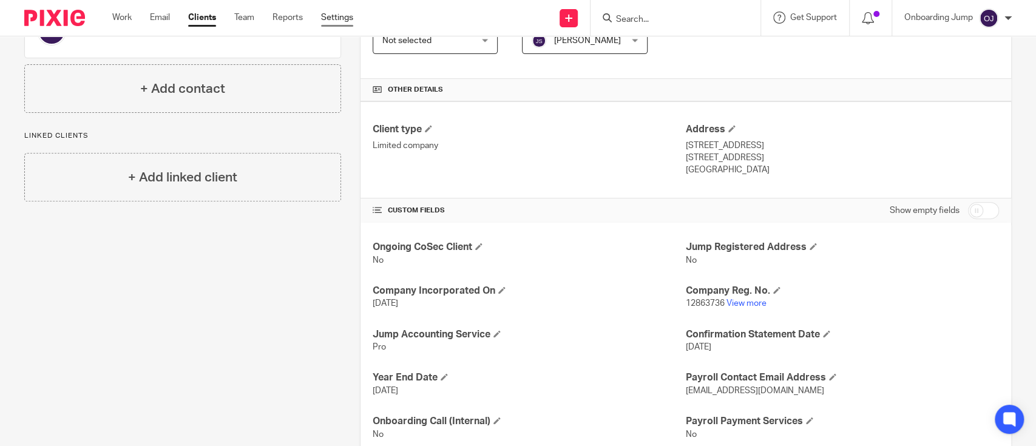 This screenshot has height=446, width=1036. What do you see at coordinates (55, 18) in the screenshot?
I see `img: Pixie` at bounding box center [55, 18].